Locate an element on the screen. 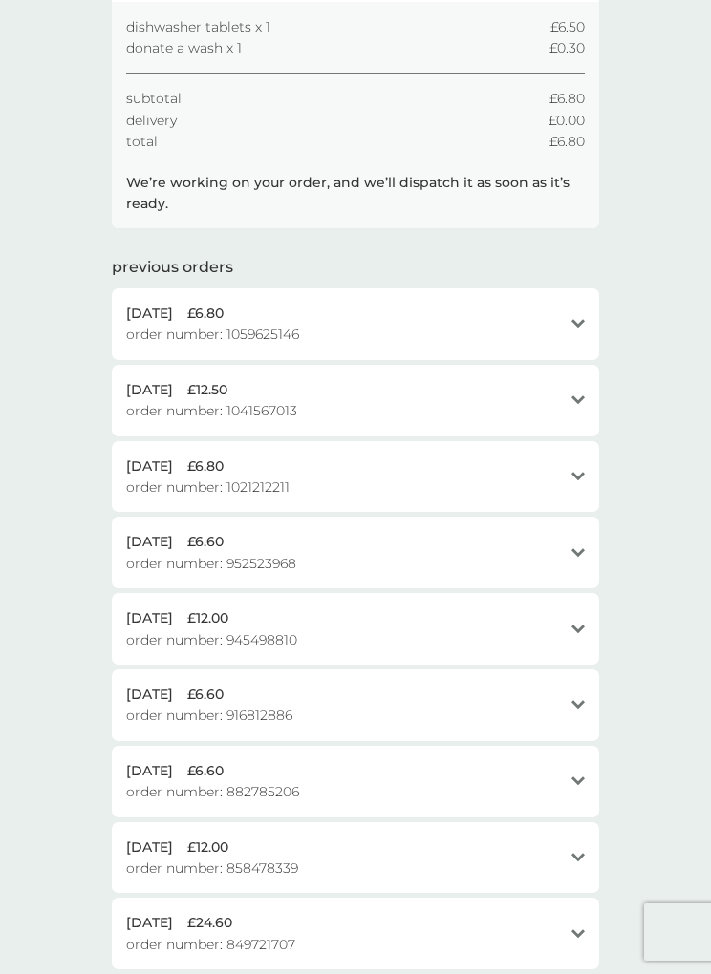 This screenshot has height=974, width=711. span: £24.60 is located at coordinates (209, 923).